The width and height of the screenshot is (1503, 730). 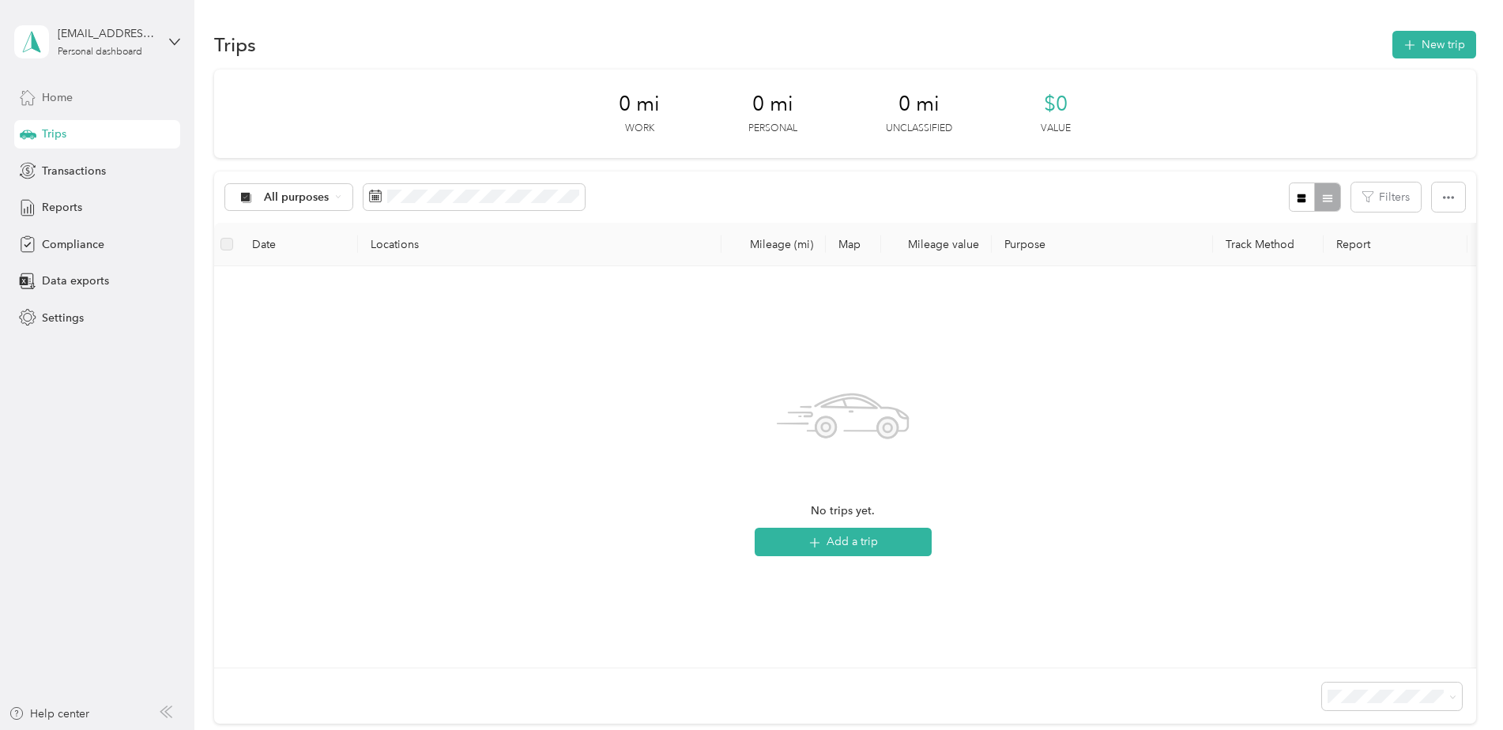 What do you see at coordinates (1386, 197) in the screenshot?
I see `button: Filters` at bounding box center [1386, 197].